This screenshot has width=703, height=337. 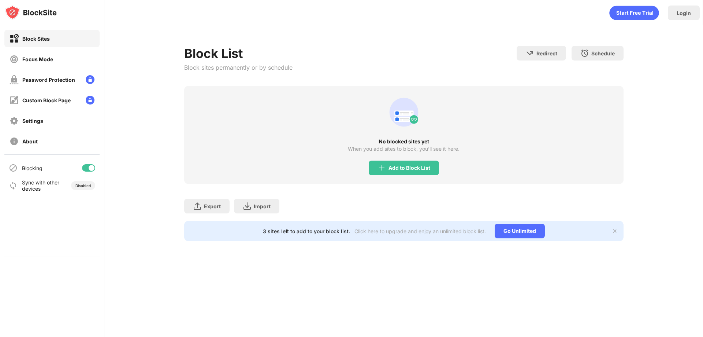 What do you see at coordinates (47, 100) in the screenshot?
I see `div: Custom Block Page` at bounding box center [47, 100].